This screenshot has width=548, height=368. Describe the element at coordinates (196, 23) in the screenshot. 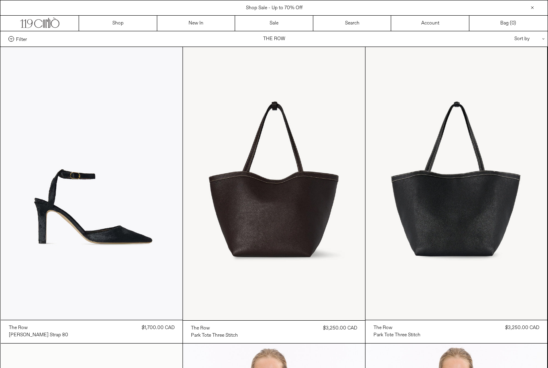

I see `a: New In` at that location.